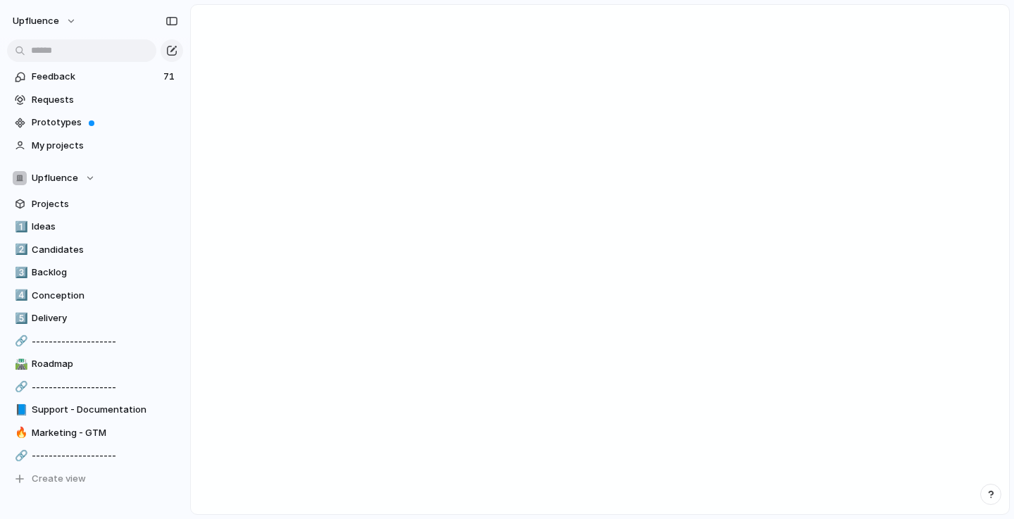  Describe the element at coordinates (95, 296) in the screenshot. I see `div: 4️⃣Conception` at that location.